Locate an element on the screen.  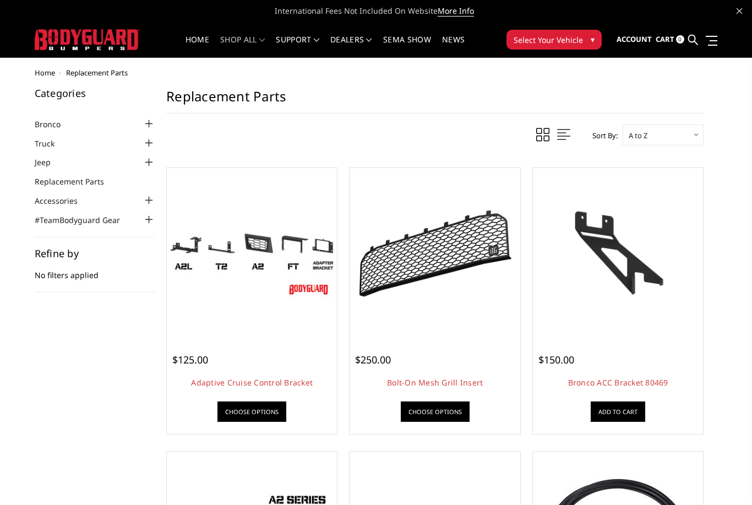
a: Account is located at coordinates (634, 40).